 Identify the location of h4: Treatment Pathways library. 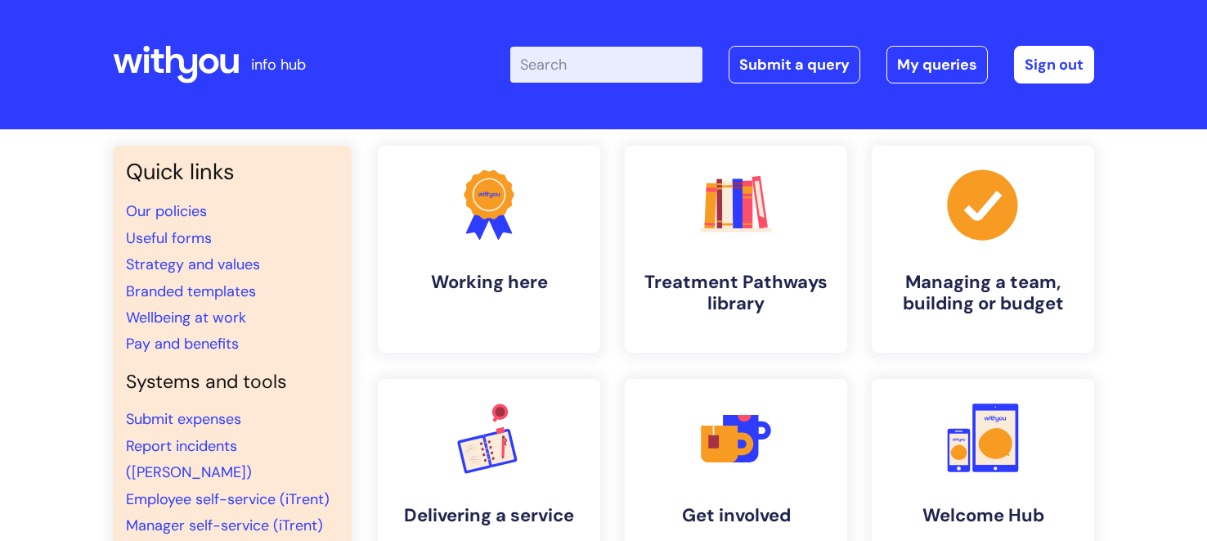
(736, 293).